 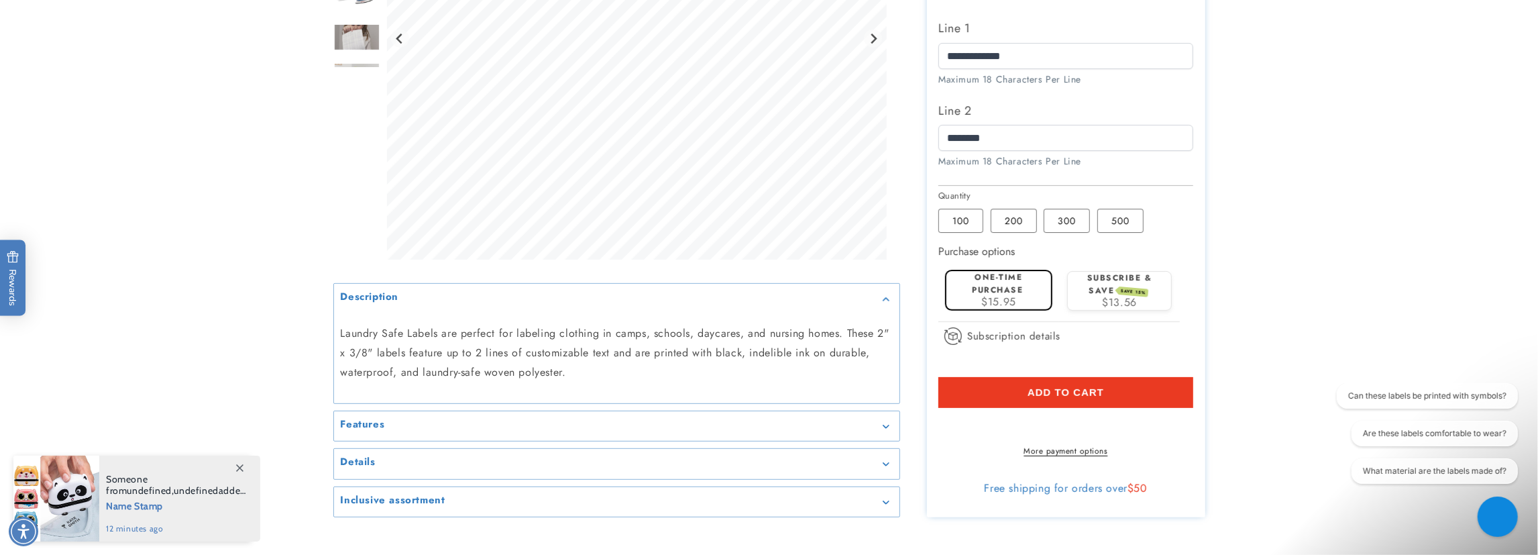 What do you see at coordinates (1066, 28) in the screenshot?
I see `label: Line 1` at bounding box center [1066, 28].